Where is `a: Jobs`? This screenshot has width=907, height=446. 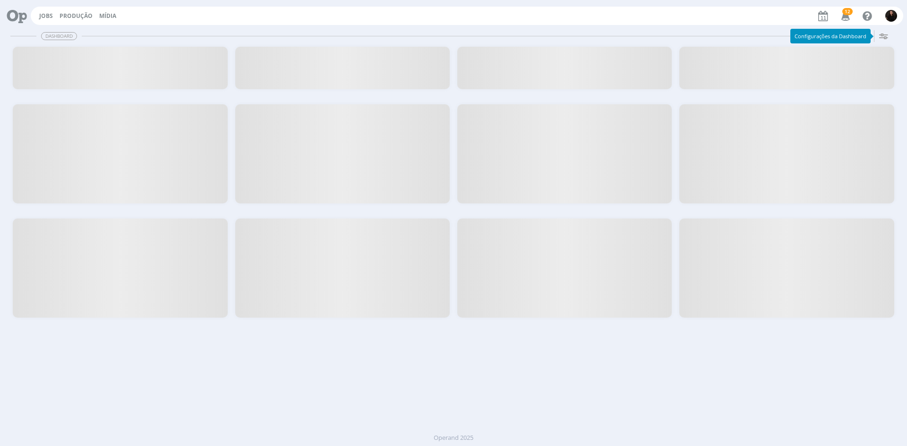 a: Jobs is located at coordinates (46, 16).